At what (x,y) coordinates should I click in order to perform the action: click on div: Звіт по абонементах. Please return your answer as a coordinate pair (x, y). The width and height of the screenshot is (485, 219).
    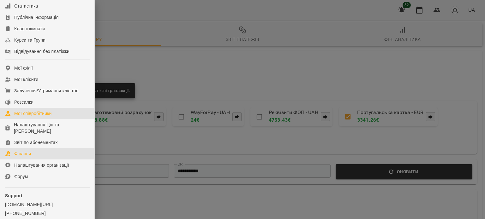
    Looking at the image, I should click on (36, 143).